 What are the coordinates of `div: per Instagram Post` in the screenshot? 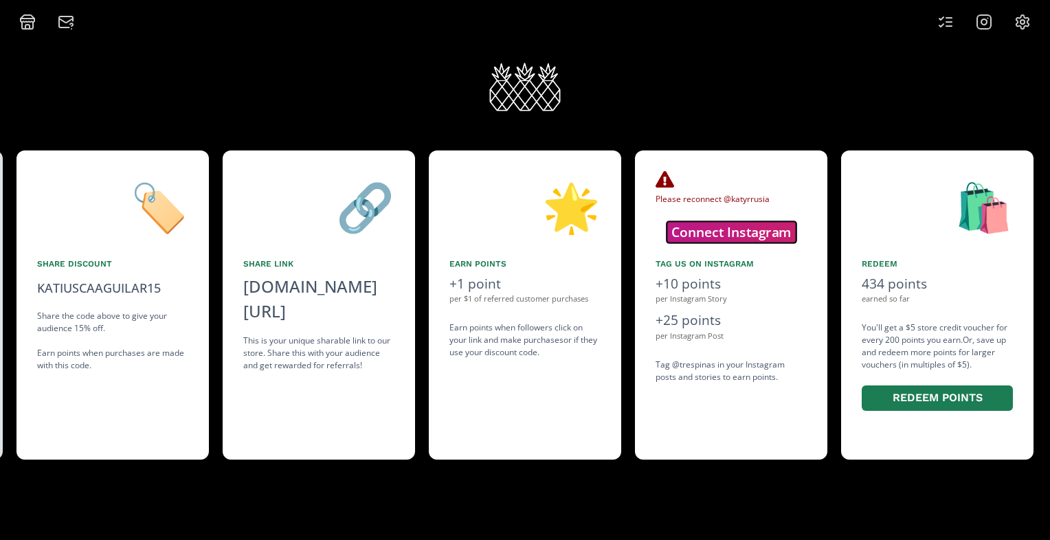 It's located at (731, 336).